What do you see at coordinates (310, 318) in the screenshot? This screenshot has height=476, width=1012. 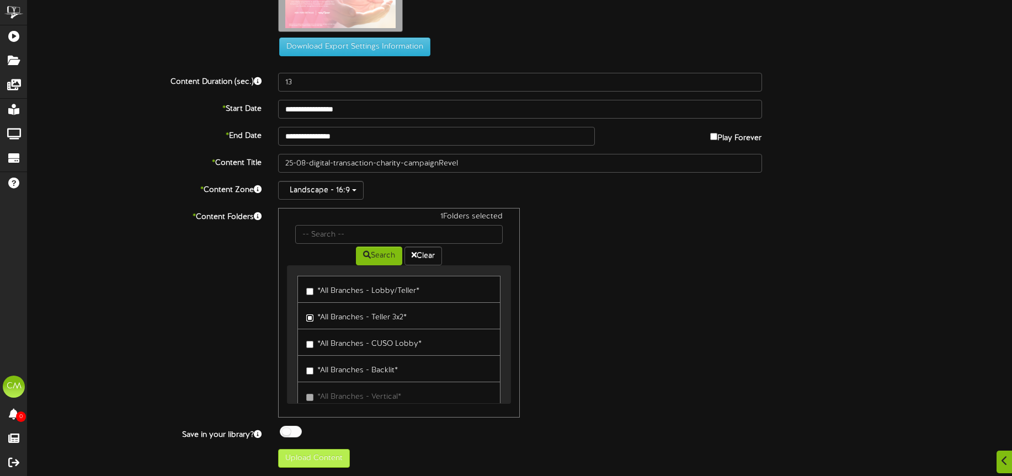 I see `input: *All Branches - Teller 3x2*` at bounding box center [310, 318].